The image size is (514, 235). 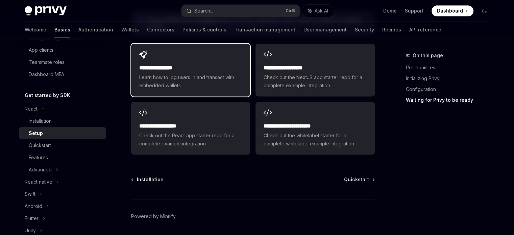 I want to click on div: Quickstart, so click(x=40, y=145).